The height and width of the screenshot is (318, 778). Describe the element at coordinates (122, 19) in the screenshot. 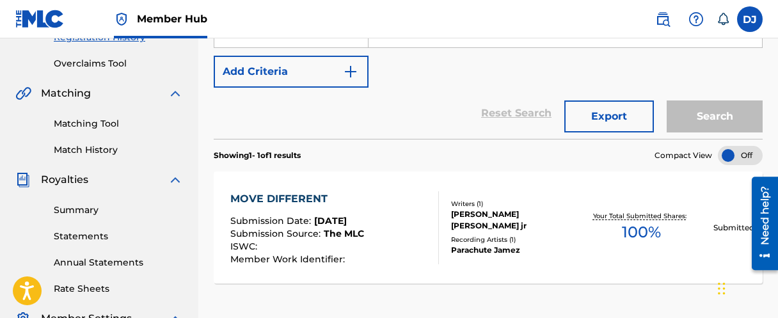

I see `img: Top Rightsholder` at that location.